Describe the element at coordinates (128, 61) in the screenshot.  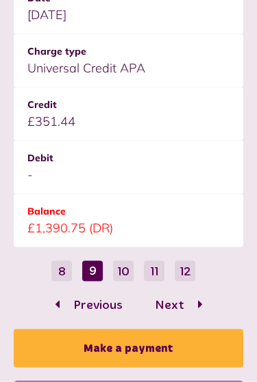
I see `td: Universal Credit APA` at that location.